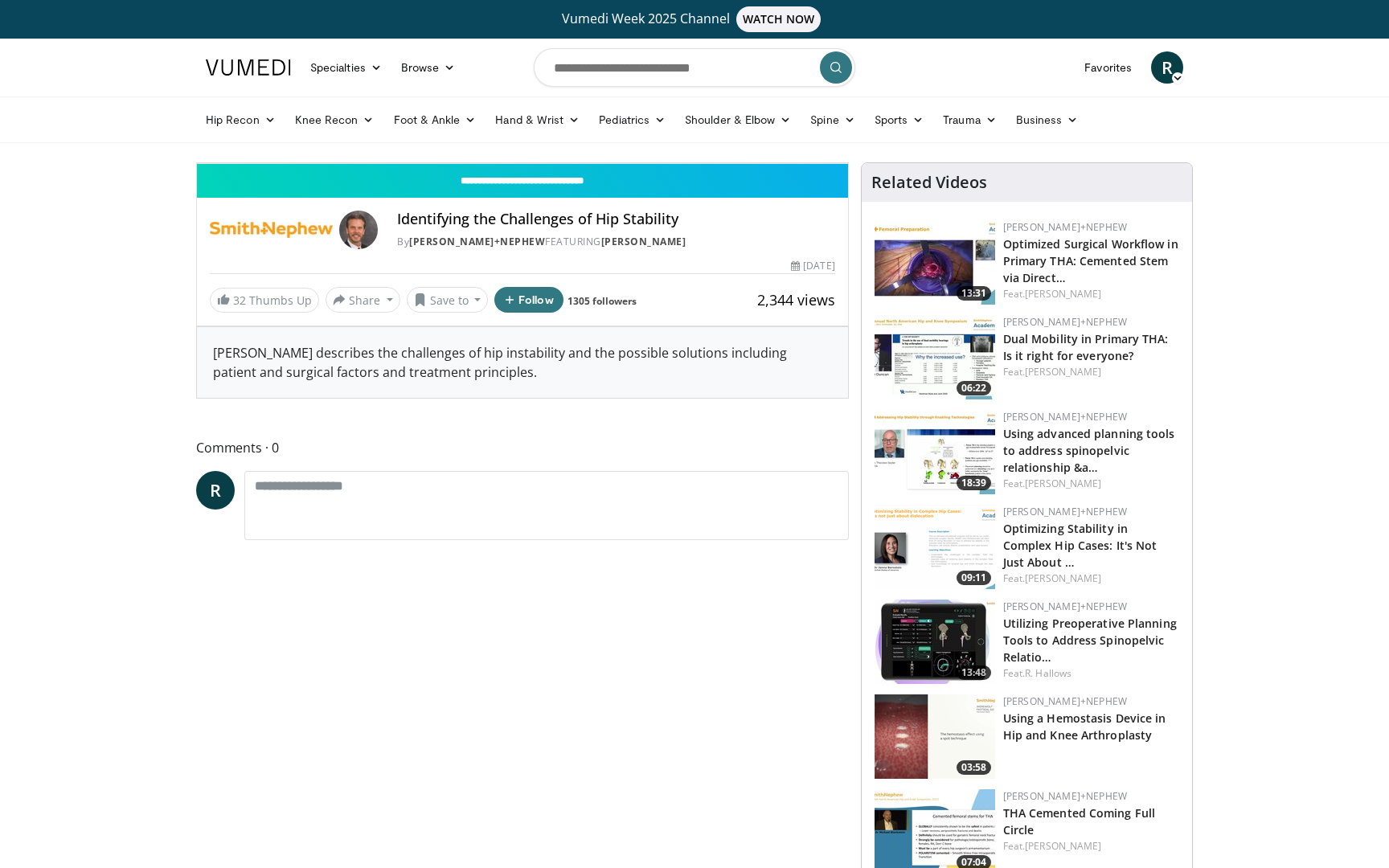  Describe the element at coordinates (529, 300) in the screenshot. I see `button: Follow` at that location.